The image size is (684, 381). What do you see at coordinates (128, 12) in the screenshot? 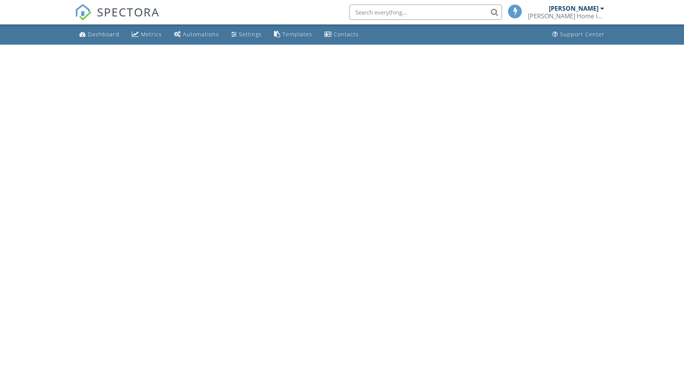
I see `span: SPECTORA` at bounding box center [128, 12].